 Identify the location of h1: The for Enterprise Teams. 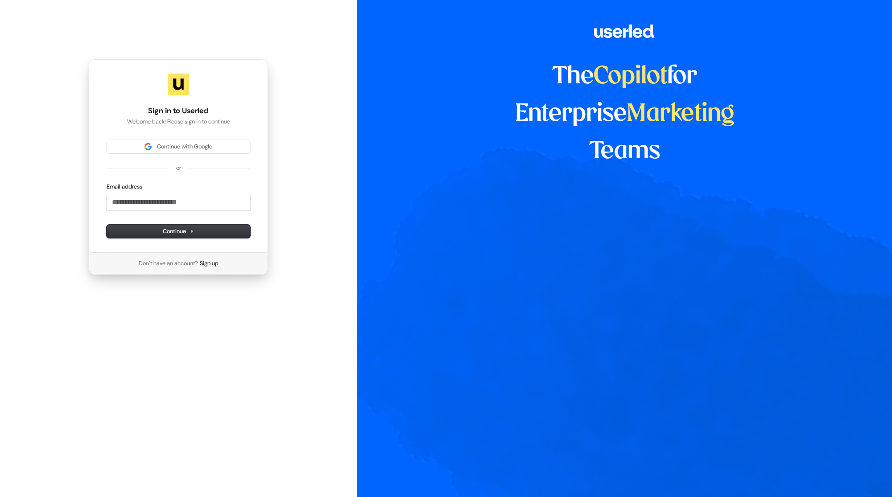
(624, 114).